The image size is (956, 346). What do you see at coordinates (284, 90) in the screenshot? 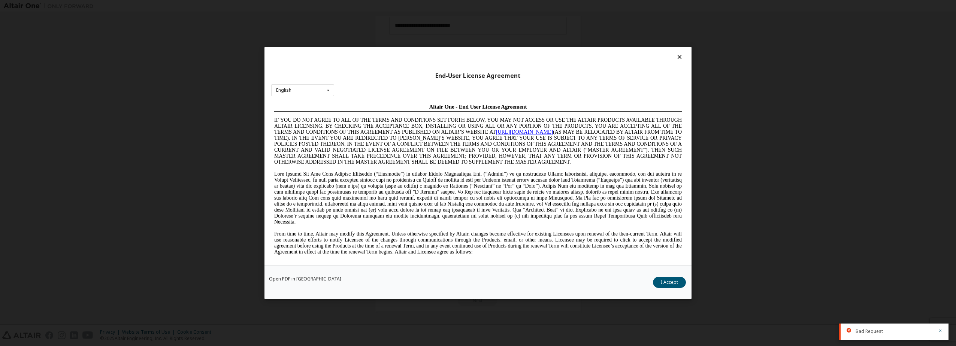
I see `div: English` at bounding box center [284, 90].